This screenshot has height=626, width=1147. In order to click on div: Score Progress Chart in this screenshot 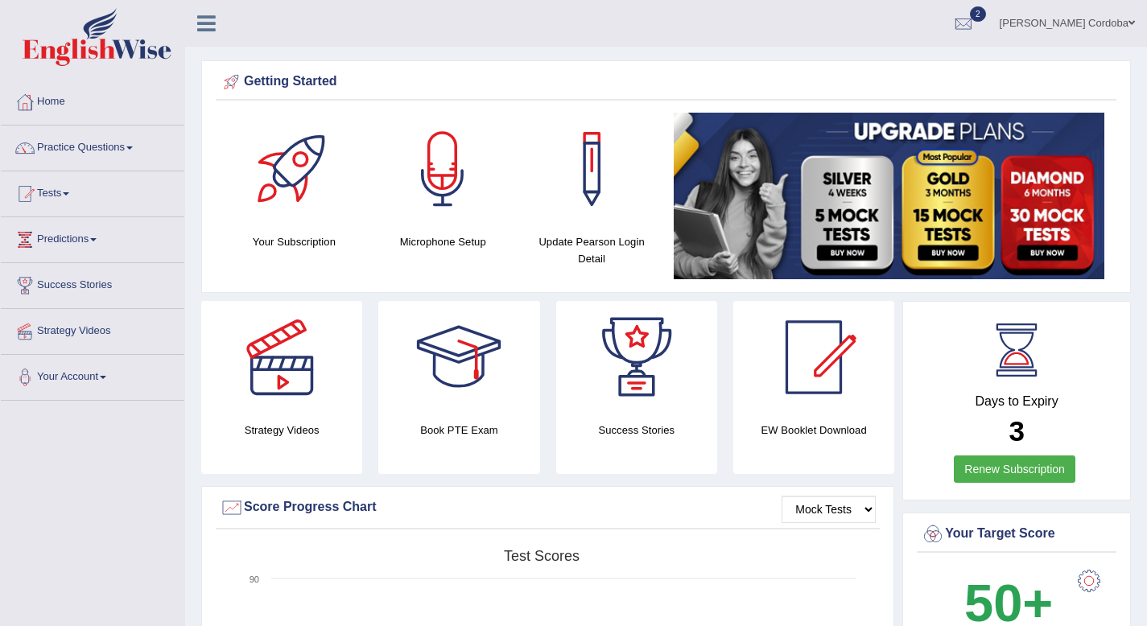, I will do `click(547, 508)`.